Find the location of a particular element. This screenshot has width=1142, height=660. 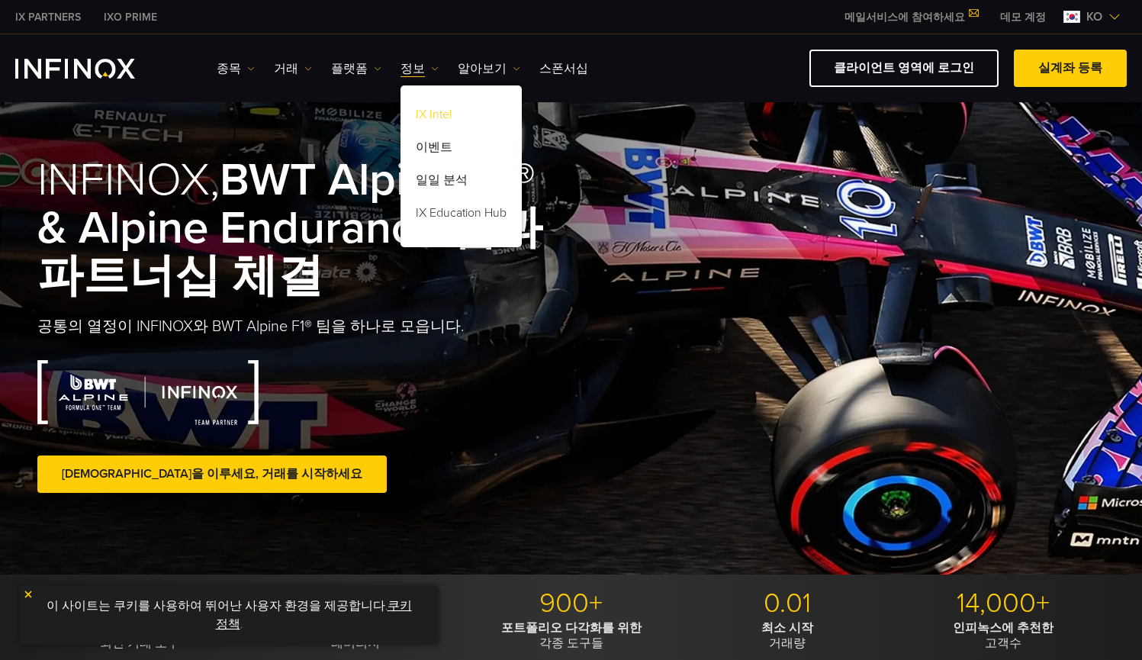

strong: 포트폴리오 다각화를 위한 is located at coordinates (572, 628).